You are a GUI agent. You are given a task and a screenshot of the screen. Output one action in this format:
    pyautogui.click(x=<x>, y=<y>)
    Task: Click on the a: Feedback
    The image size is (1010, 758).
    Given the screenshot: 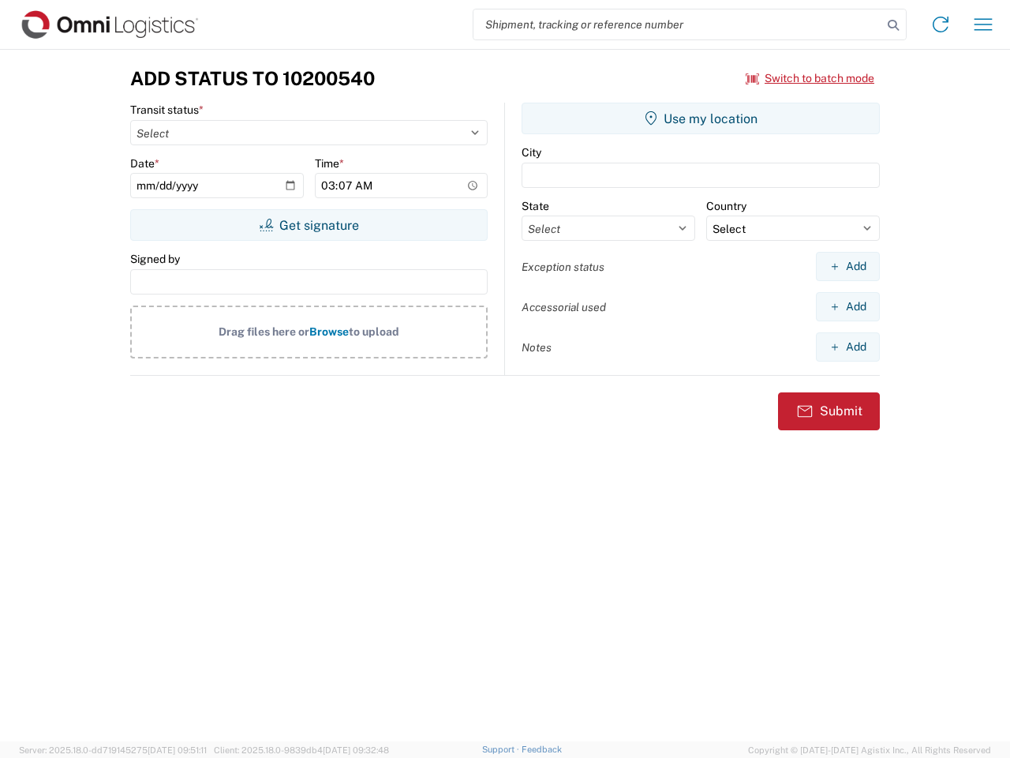 What is the action you would take?
    pyautogui.click(x=541, y=749)
    